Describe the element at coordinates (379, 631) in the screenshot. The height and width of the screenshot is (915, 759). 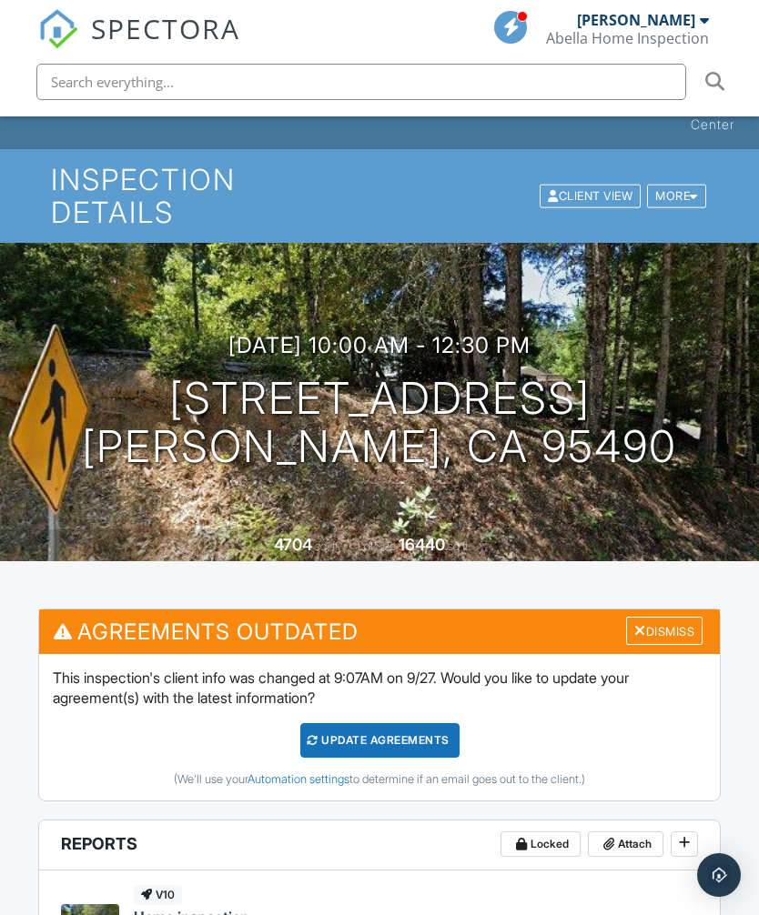
I see `h3: Agreements Outdated` at that location.